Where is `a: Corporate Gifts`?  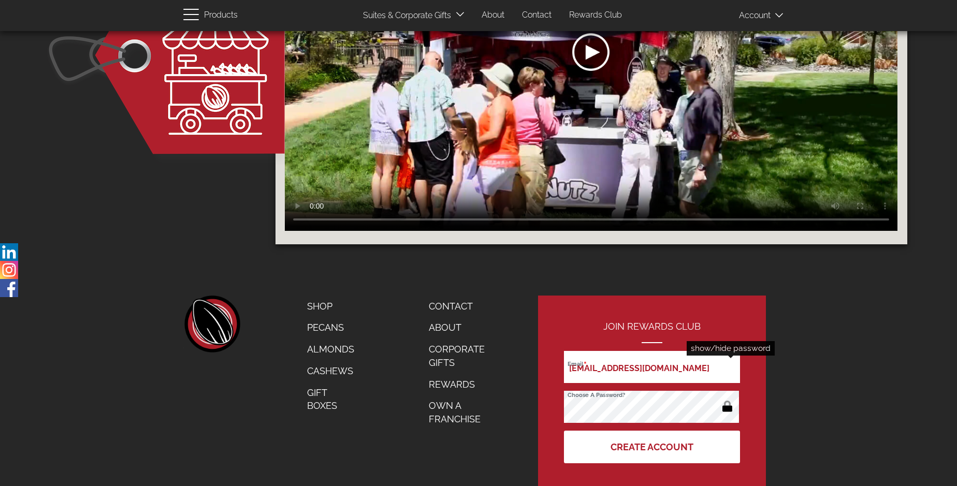
a: Corporate Gifts is located at coordinates (463, 356).